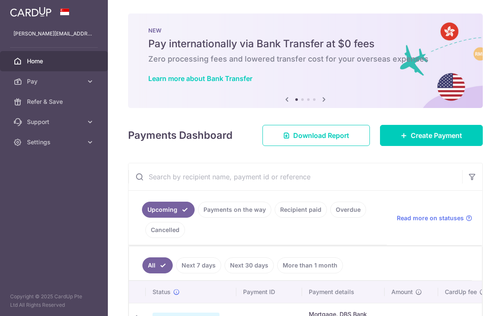  I want to click on span: Download Report, so click(321, 135).